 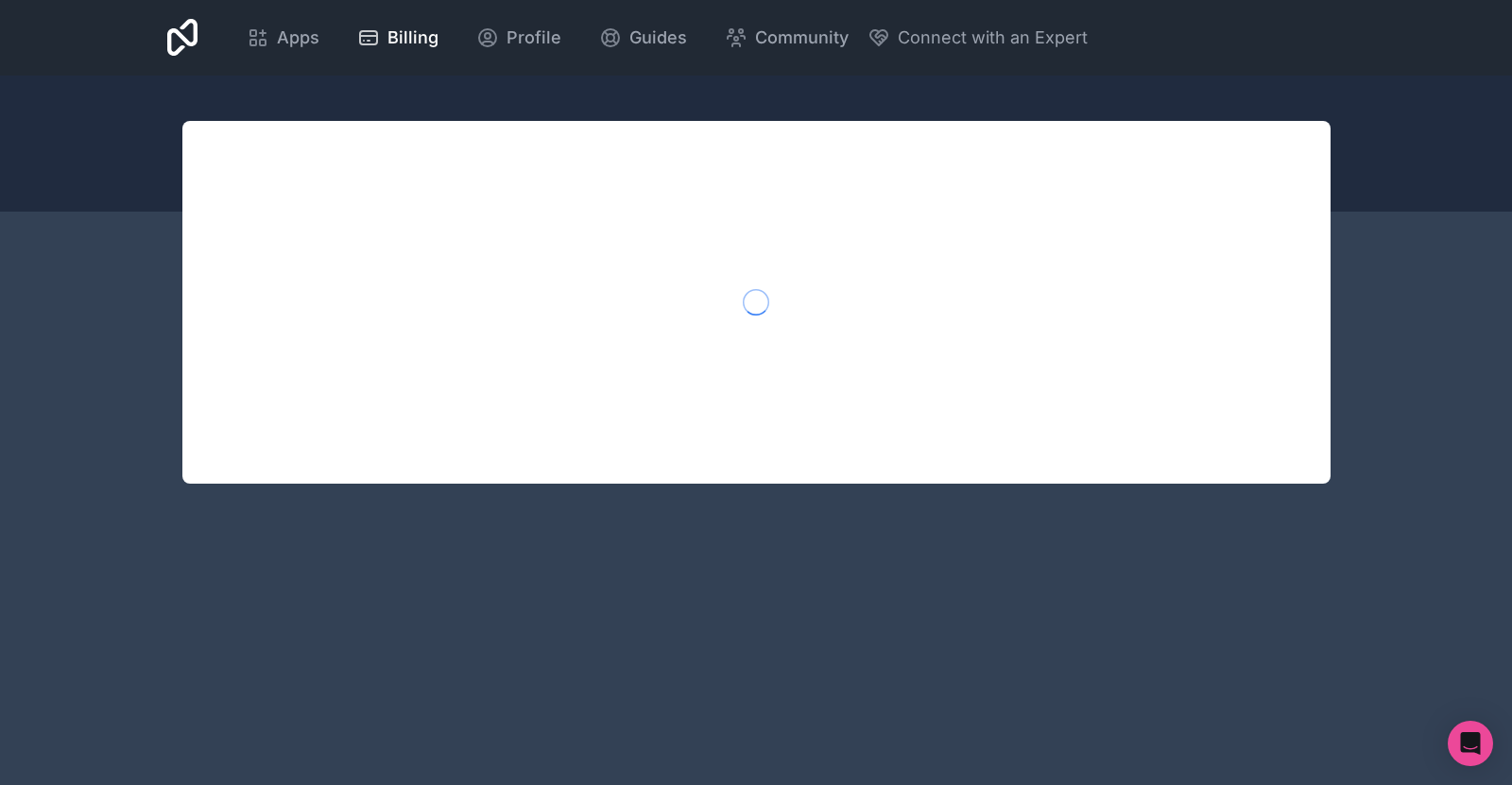 I want to click on span: Connect with an Expert, so click(x=992, y=38).